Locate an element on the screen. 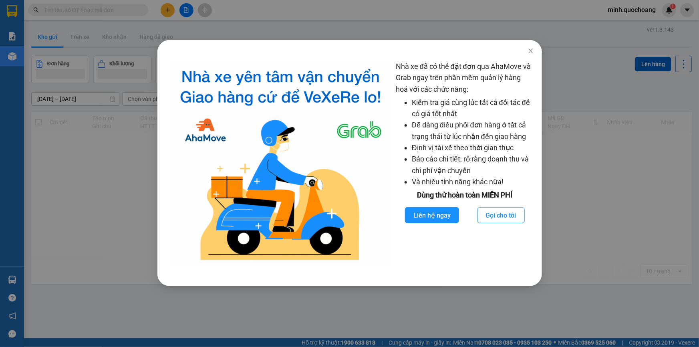 Image resolution: width=699 pixels, height=347 pixels. div: Nhà xe đã có thể đặt đơn qua AhaMove và Grab ngay trên phần mềm quản lý hàng hoá với các chức năng: is located at coordinates (464, 163).